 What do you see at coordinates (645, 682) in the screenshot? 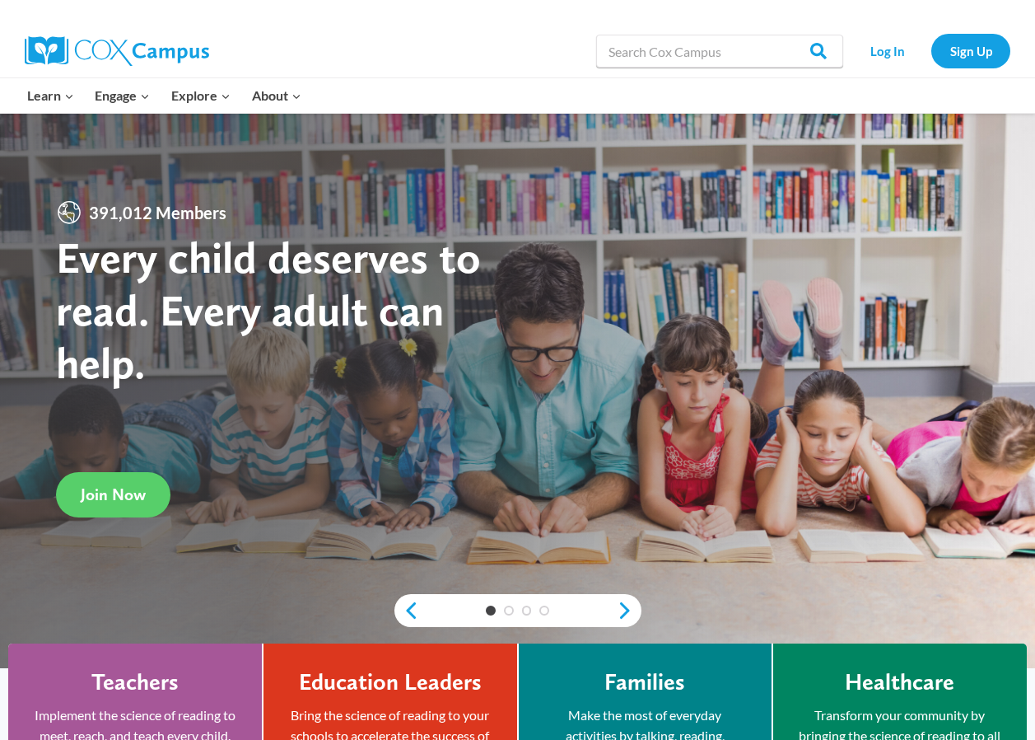
I see `h4: Families` at bounding box center [645, 682].